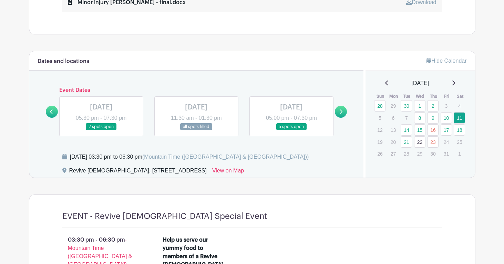 The image size is (504, 264). Describe the element at coordinates (434, 97) in the screenshot. I see `th: Thu` at that location.